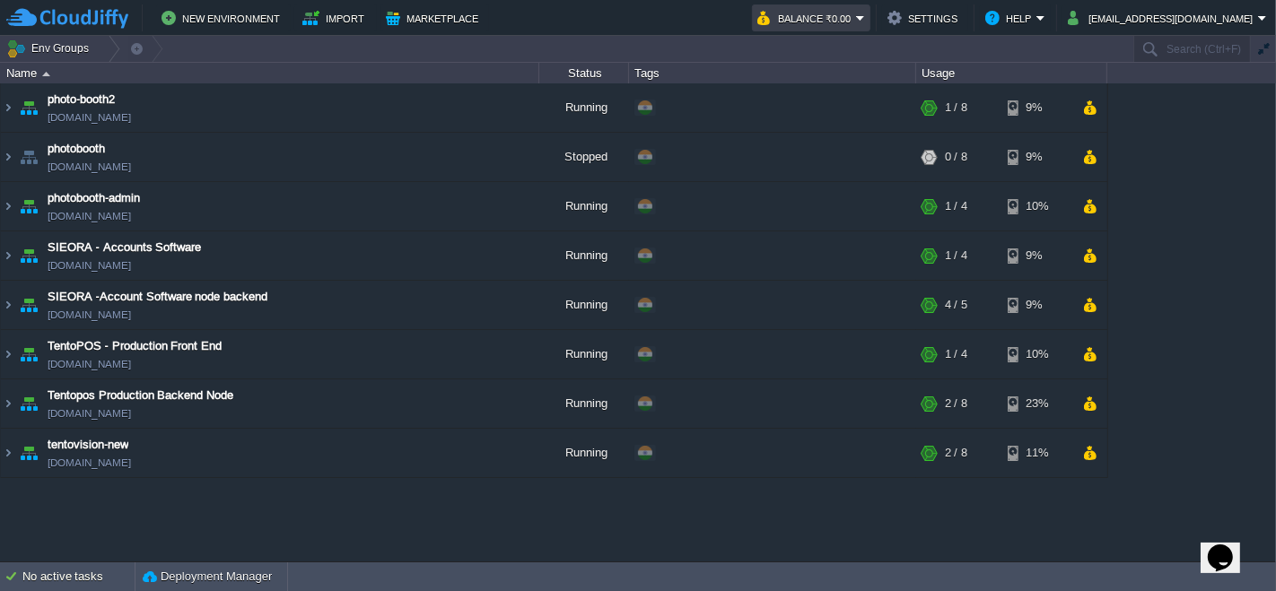  What do you see at coordinates (93, 198) in the screenshot?
I see `span: photobooth-admin` at bounding box center [93, 198].